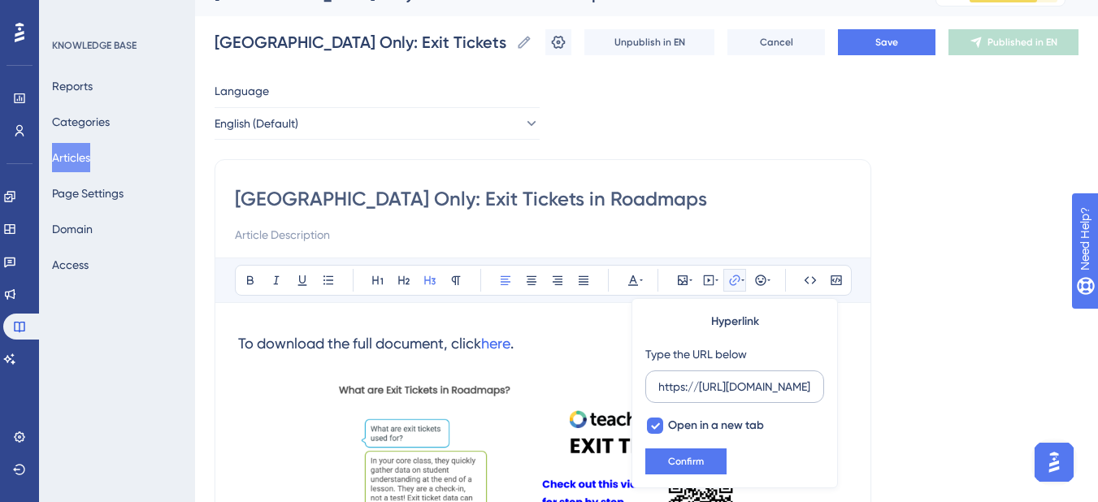 The width and height of the screenshot is (1098, 502). Describe the element at coordinates (887, 42) in the screenshot. I see `button: Save` at that location.